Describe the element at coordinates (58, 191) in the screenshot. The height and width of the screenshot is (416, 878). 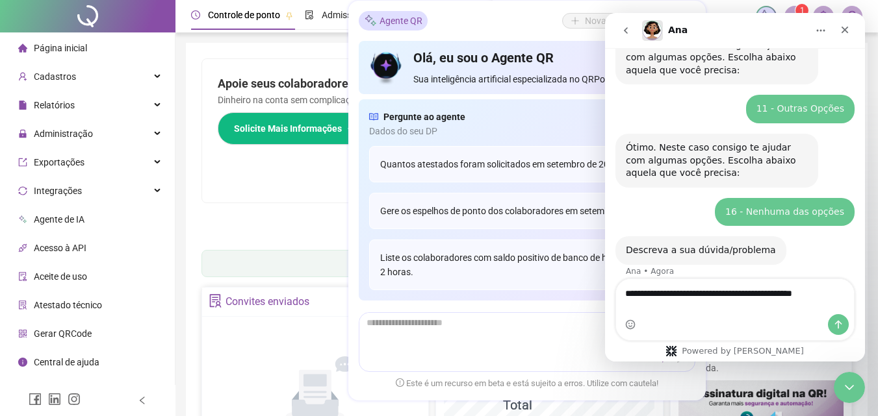
I see `span: Integrações` at that location.